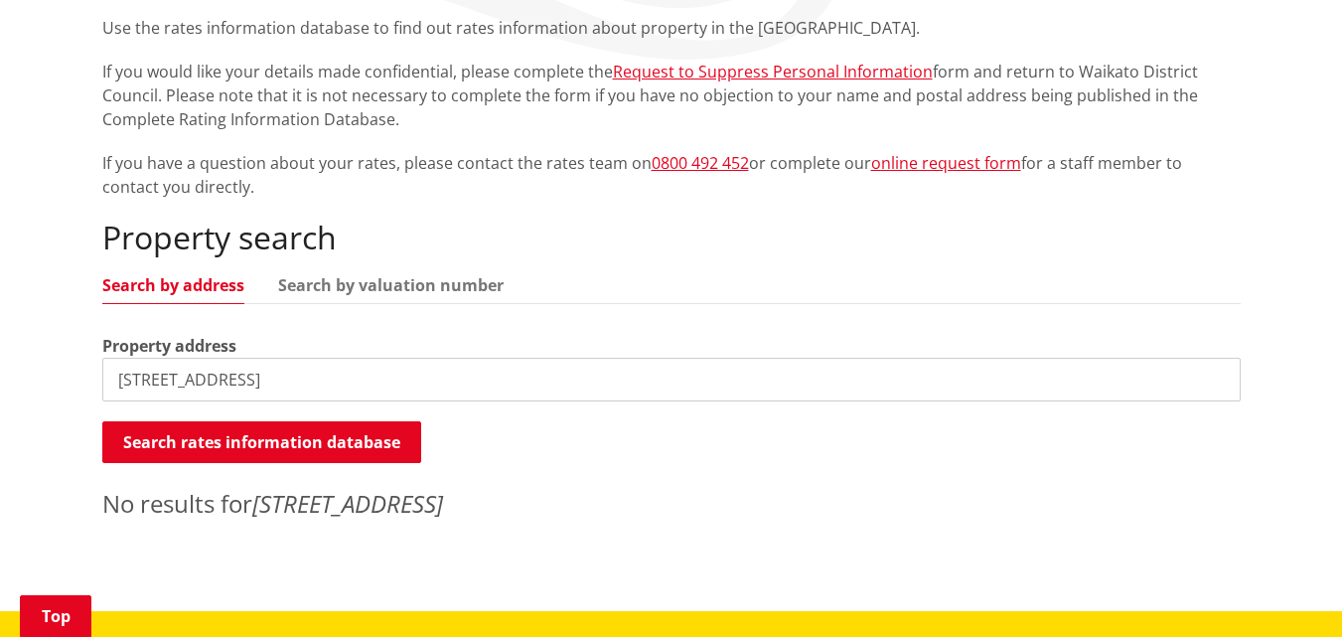 Image resolution: width=1342 pixels, height=637 pixels. Describe the element at coordinates (671, 379) in the screenshot. I see `input: e.g. Duke Street NGARUAWAHIA` at that location.